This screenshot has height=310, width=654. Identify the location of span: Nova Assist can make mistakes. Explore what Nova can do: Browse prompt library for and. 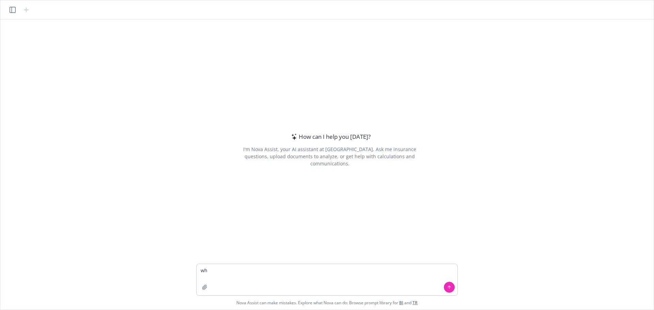
(327, 303).